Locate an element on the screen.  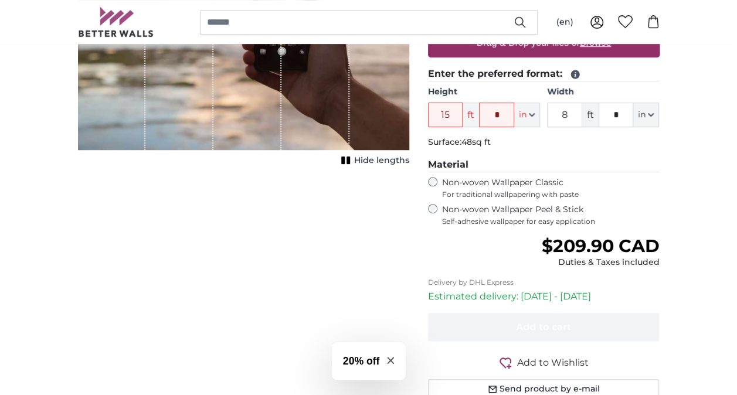
label: Non-woven Wallpaper Peel & Stick is located at coordinates (551, 215).